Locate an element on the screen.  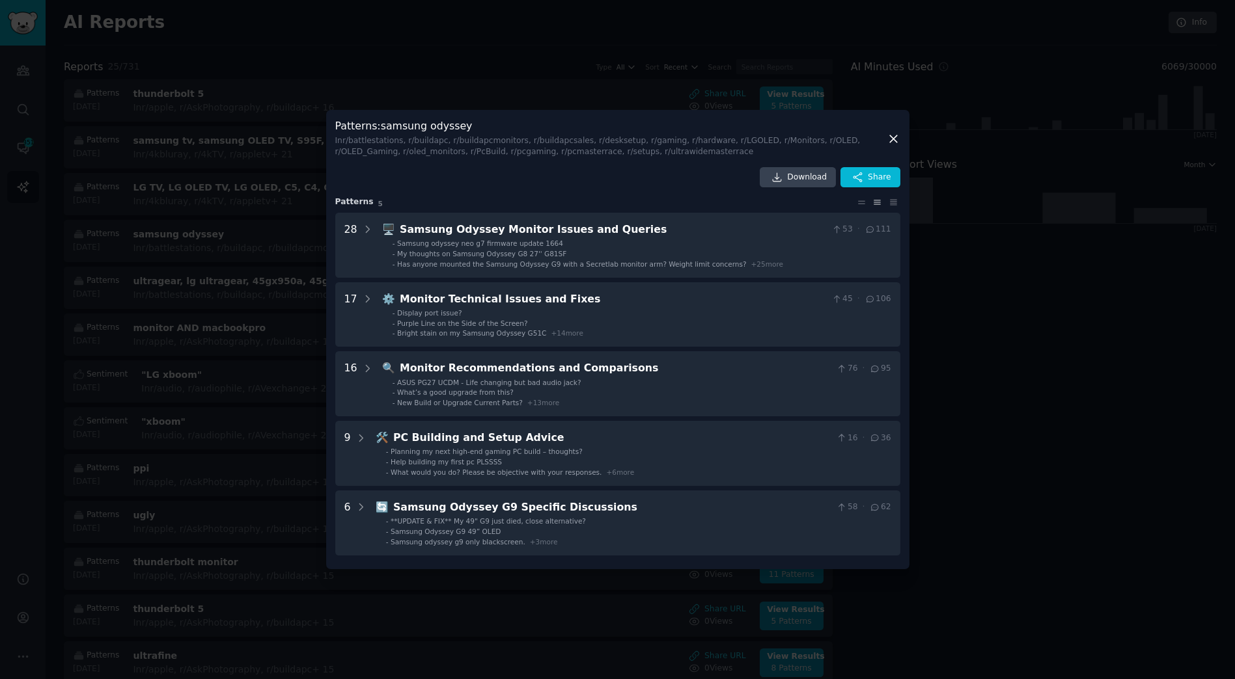
div: Monitor Technical Issues and Fixes is located at coordinates (613, 299).